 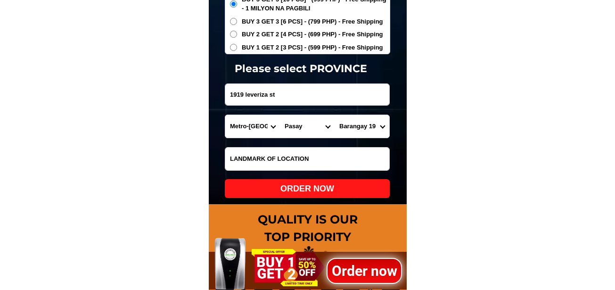 What do you see at coordinates (307, 189) in the screenshot?
I see `div: ORDER NOW` at bounding box center [307, 189].